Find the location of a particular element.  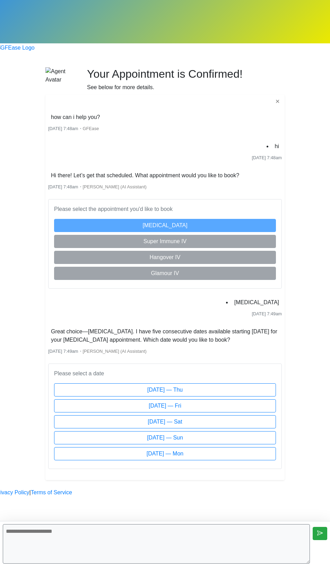

li: hi is located at coordinates (277, 146).